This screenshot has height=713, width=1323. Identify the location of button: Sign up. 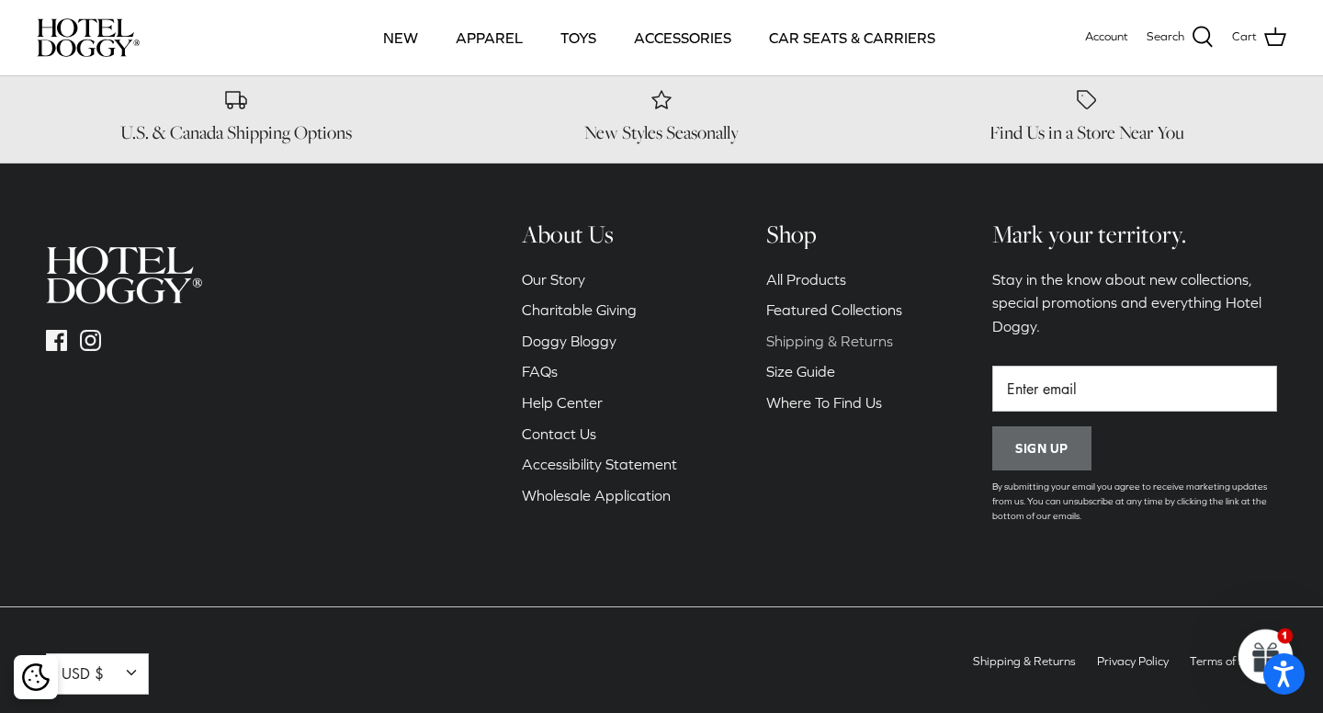
(1042, 448).